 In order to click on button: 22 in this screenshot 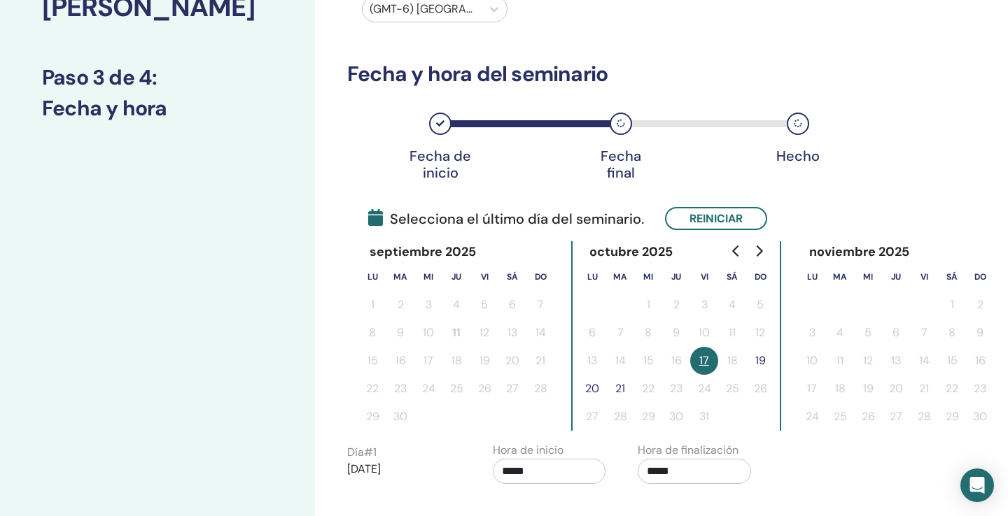, I will do `click(952, 389)`.